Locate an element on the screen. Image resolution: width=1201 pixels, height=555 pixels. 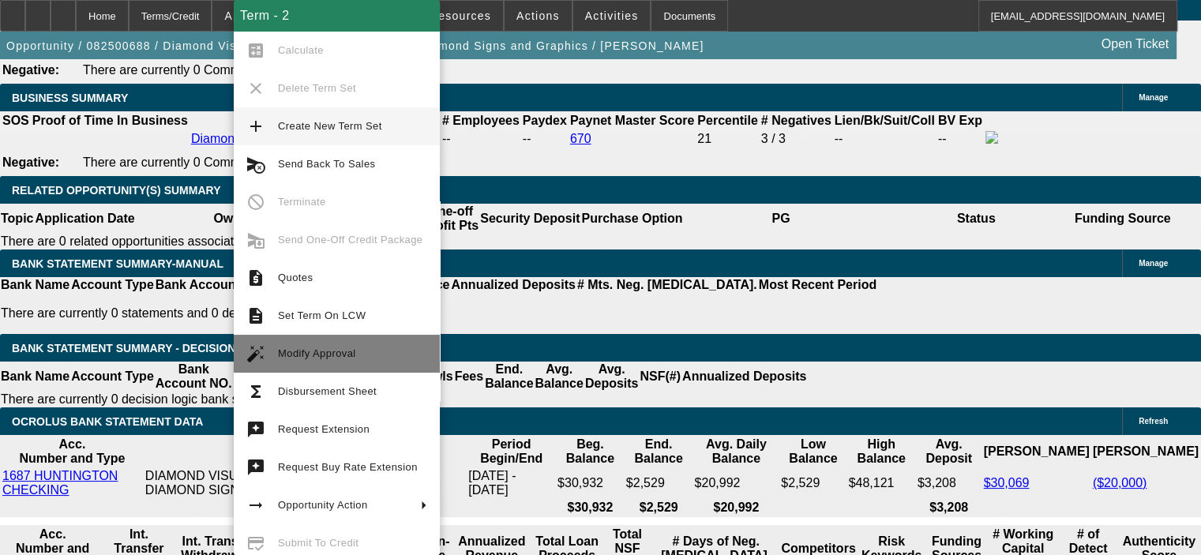
th: Most Recent Period is located at coordinates (817, 285).